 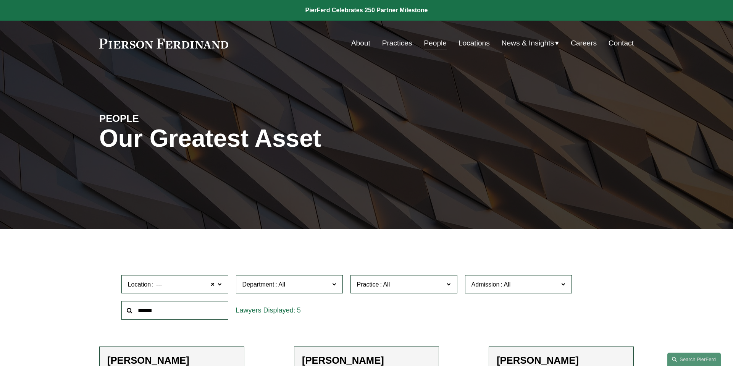 What do you see at coordinates (694, 359) in the screenshot?
I see `a: Search this site` at bounding box center [694, 359].